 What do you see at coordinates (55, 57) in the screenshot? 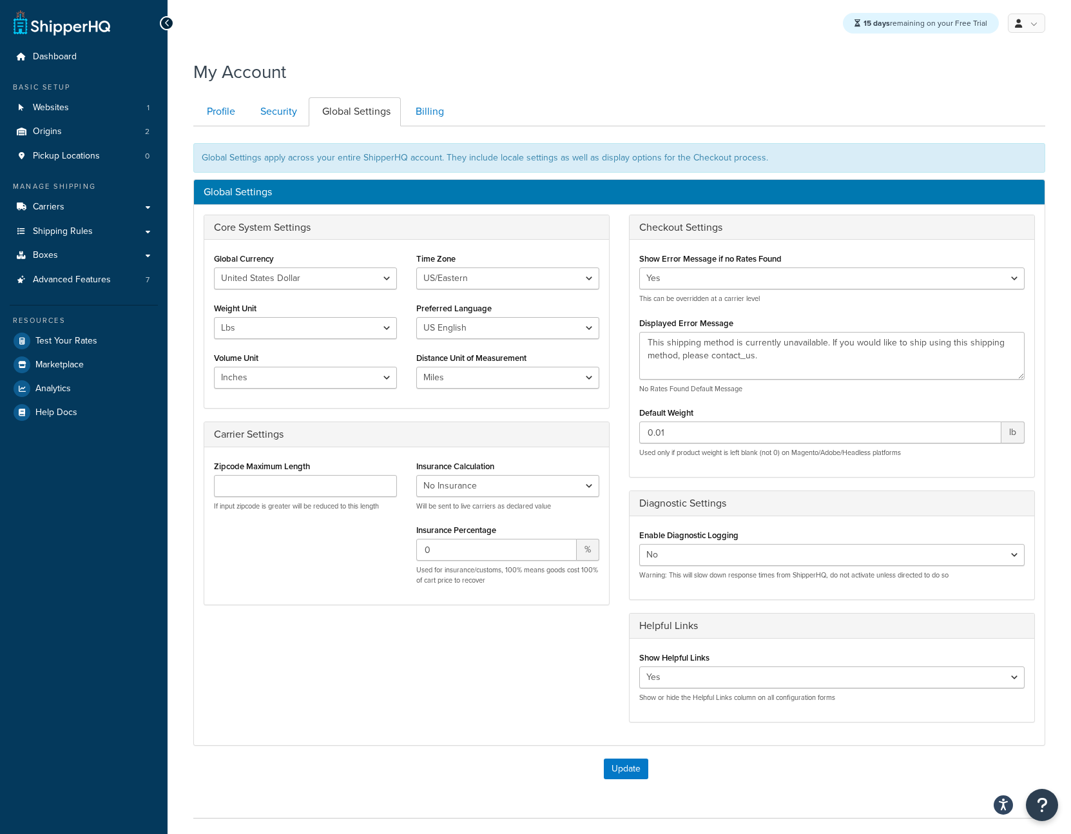
I see `span: Dashboard` at bounding box center [55, 57].